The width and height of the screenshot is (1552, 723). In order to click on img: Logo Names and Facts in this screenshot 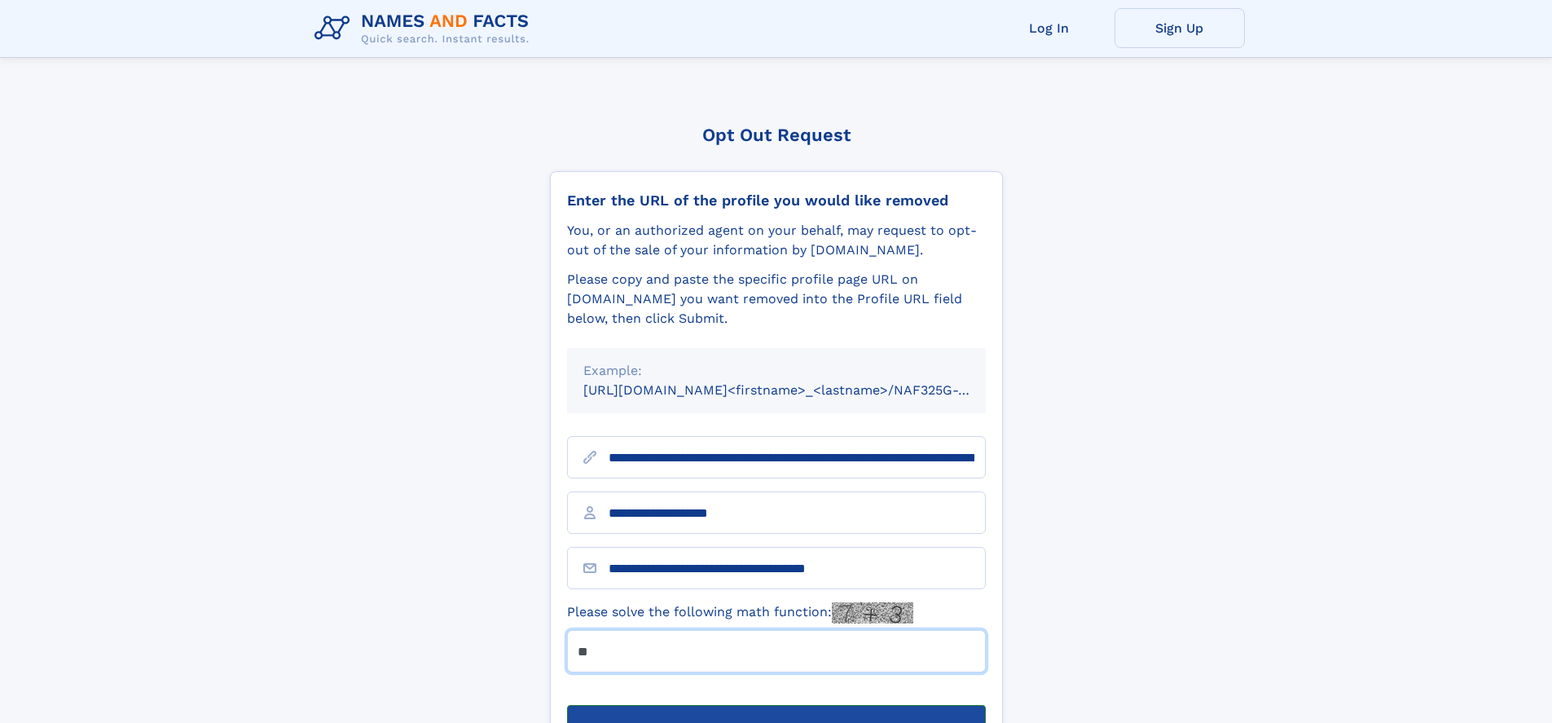, I will do `click(425, 29)`.